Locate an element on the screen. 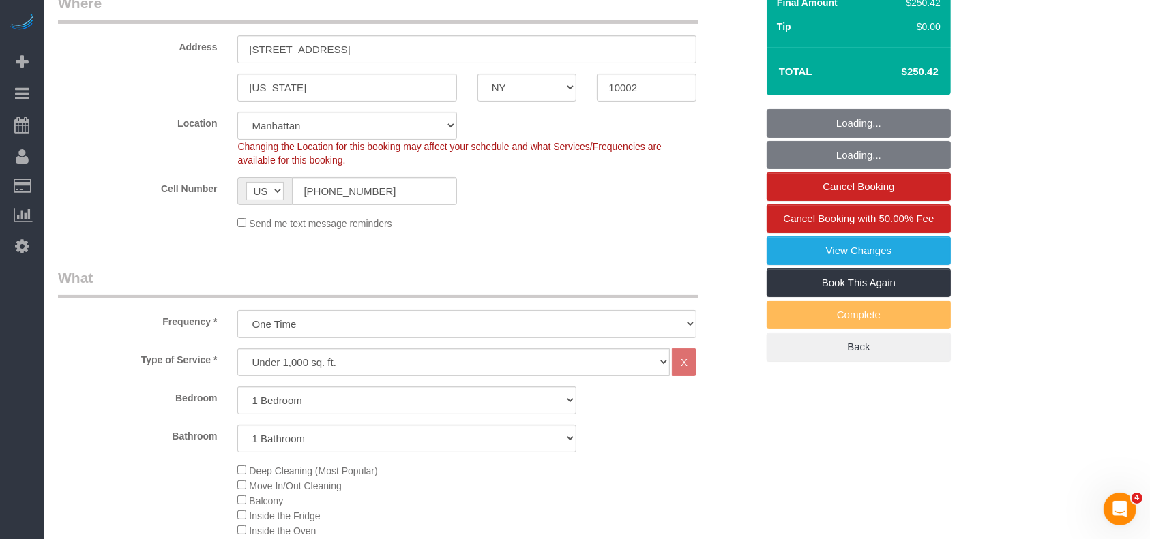 The height and width of the screenshot is (539, 1150). label: Type of Service * is located at coordinates (137, 357).